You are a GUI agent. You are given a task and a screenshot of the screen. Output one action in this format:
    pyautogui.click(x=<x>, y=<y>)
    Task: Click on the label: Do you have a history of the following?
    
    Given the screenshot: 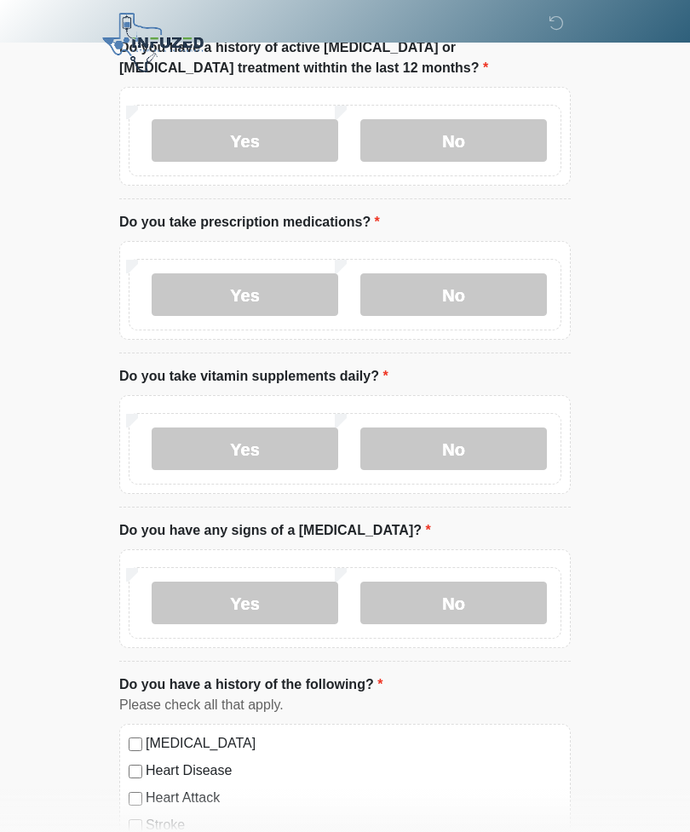 What is the action you would take?
    pyautogui.click(x=250, y=685)
    